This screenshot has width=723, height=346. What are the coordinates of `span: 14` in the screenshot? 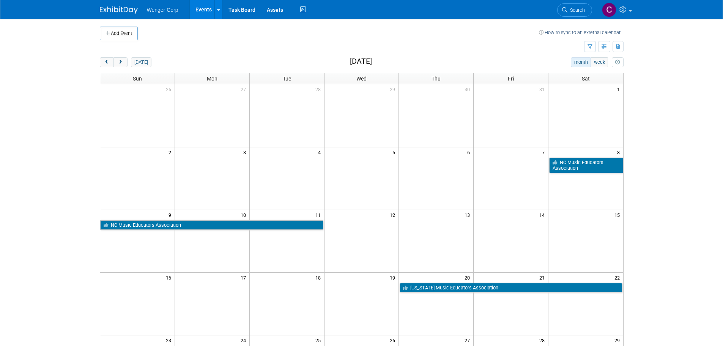 It's located at (543, 215).